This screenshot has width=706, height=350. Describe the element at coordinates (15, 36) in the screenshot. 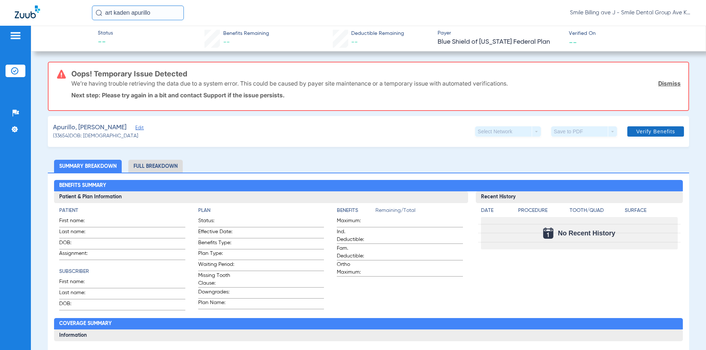

I see `img: hamburger-icon` at that location.